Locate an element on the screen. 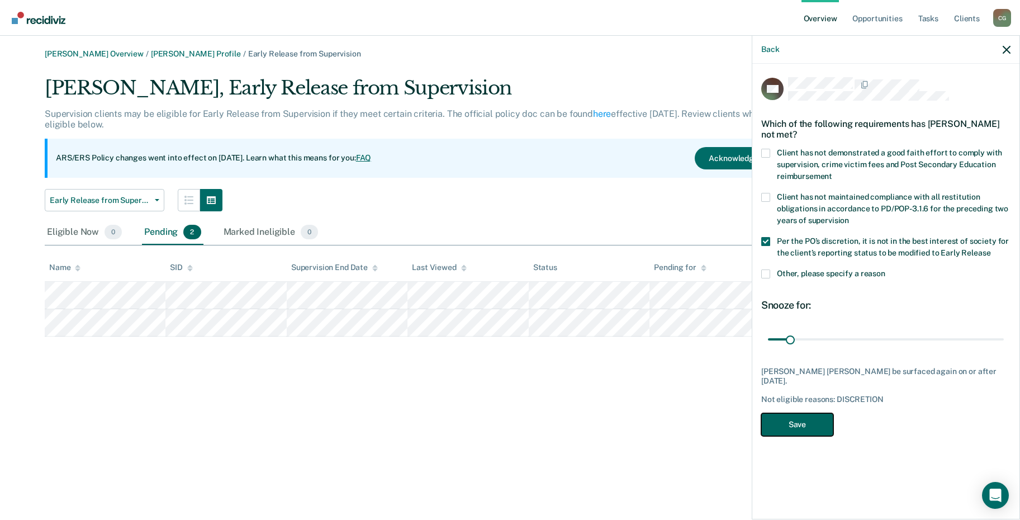 This screenshot has height=520, width=1020. a: FAQ is located at coordinates (364, 158).